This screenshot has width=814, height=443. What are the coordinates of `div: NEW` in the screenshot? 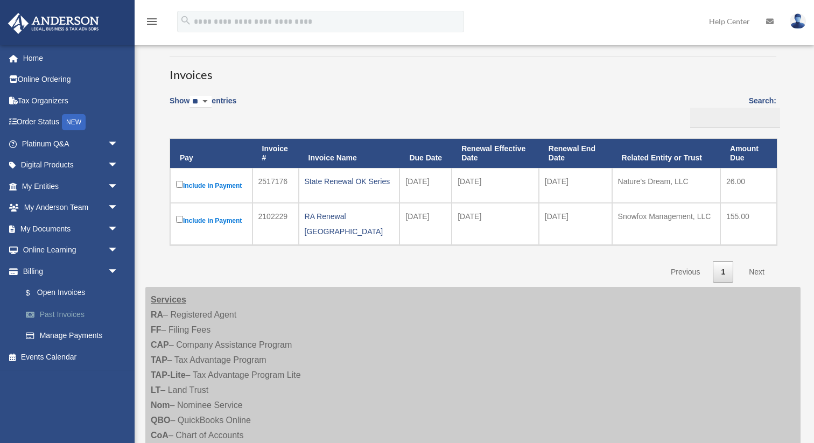 It's located at (74, 122).